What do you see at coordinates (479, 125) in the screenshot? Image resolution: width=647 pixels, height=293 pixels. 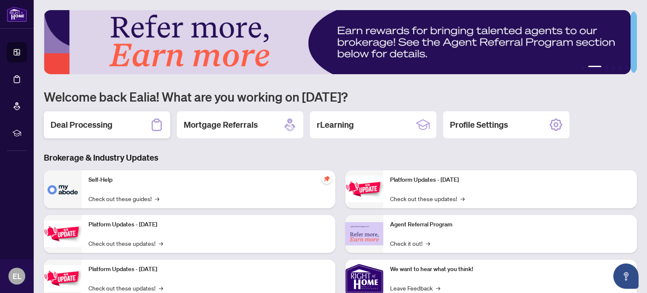 I see `h2: Profile Settings` at bounding box center [479, 125].